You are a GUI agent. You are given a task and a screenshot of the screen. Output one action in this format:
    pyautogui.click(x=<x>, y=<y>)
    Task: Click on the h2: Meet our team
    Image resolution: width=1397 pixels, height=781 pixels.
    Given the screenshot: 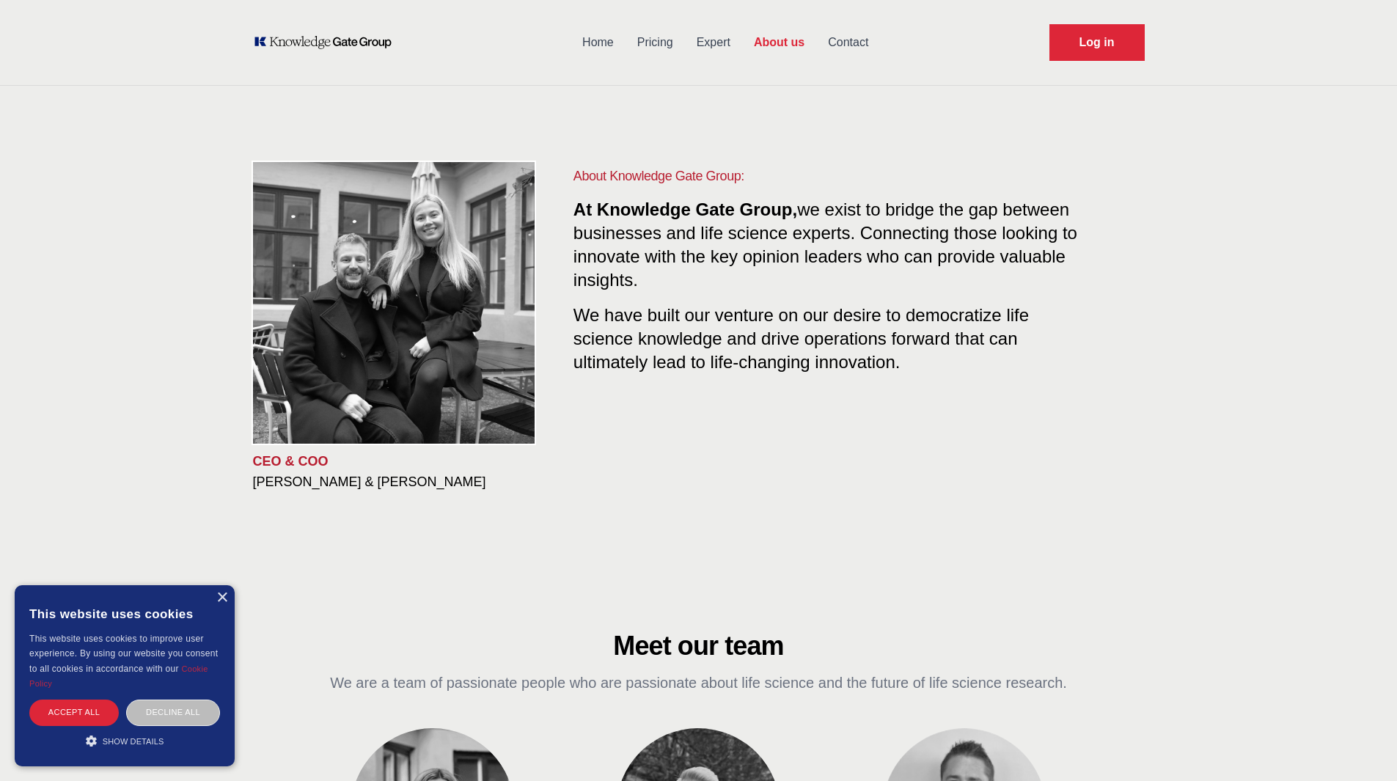 What is the action you would take?
    pyautogui.click(x=699, y=646)
    